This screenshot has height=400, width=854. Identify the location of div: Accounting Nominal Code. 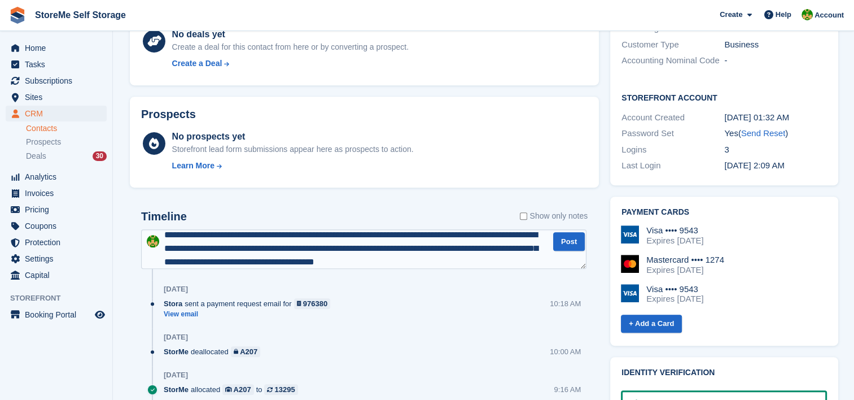
(673, 60).